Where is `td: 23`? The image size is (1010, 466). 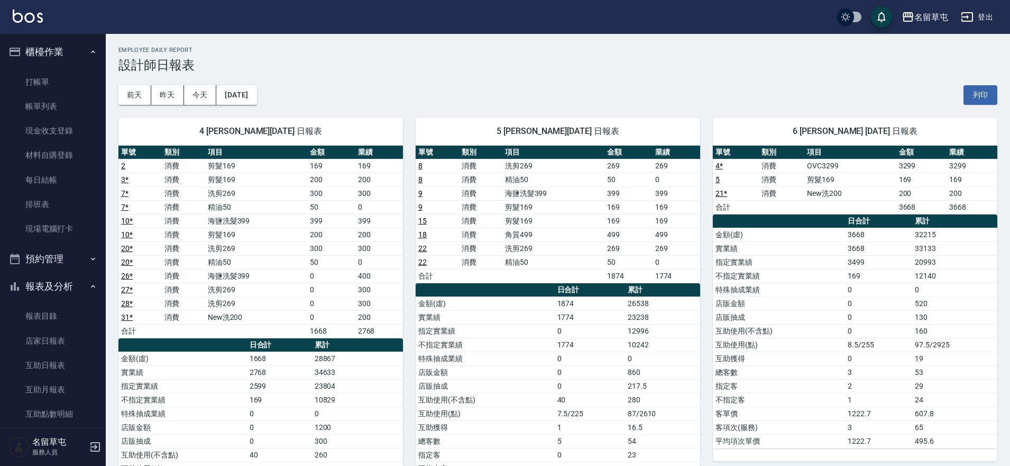 td: 23 is located at coordinates (663, 454).